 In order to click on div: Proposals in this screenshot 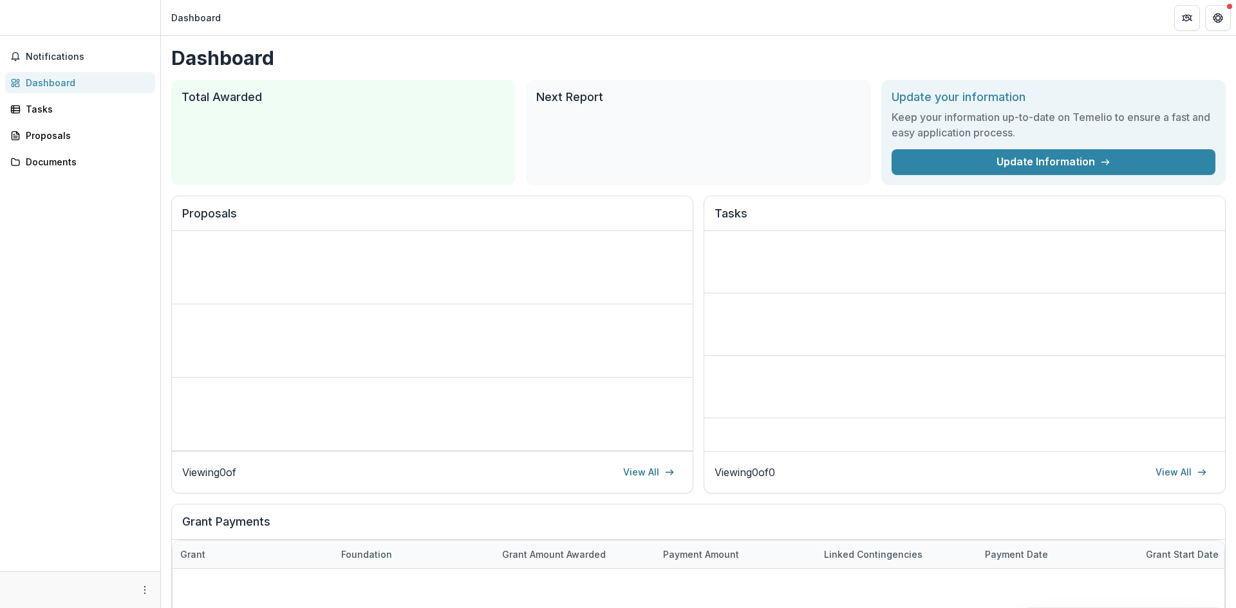, I will do `click(85, 135)`.